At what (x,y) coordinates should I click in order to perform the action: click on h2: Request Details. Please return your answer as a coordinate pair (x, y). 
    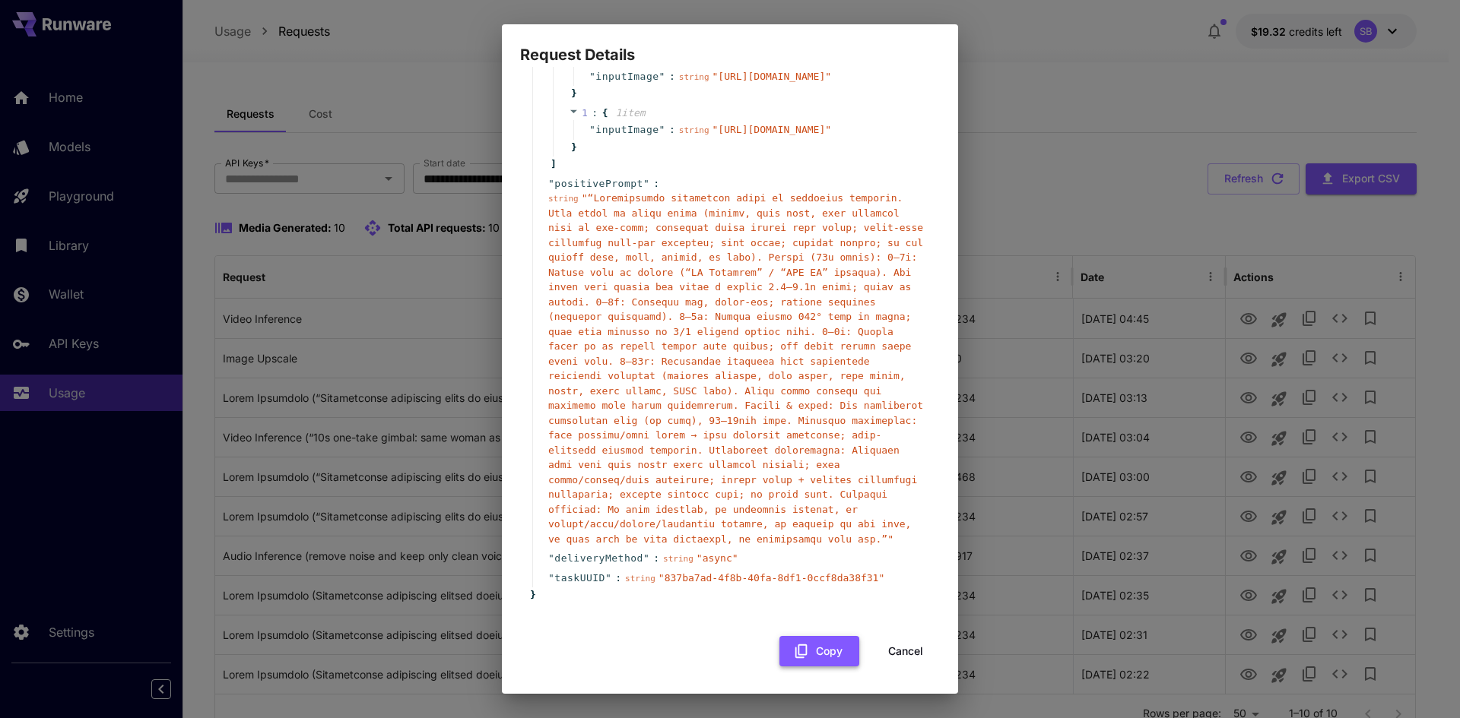
    Looking at the image, I should click on (730, 46).